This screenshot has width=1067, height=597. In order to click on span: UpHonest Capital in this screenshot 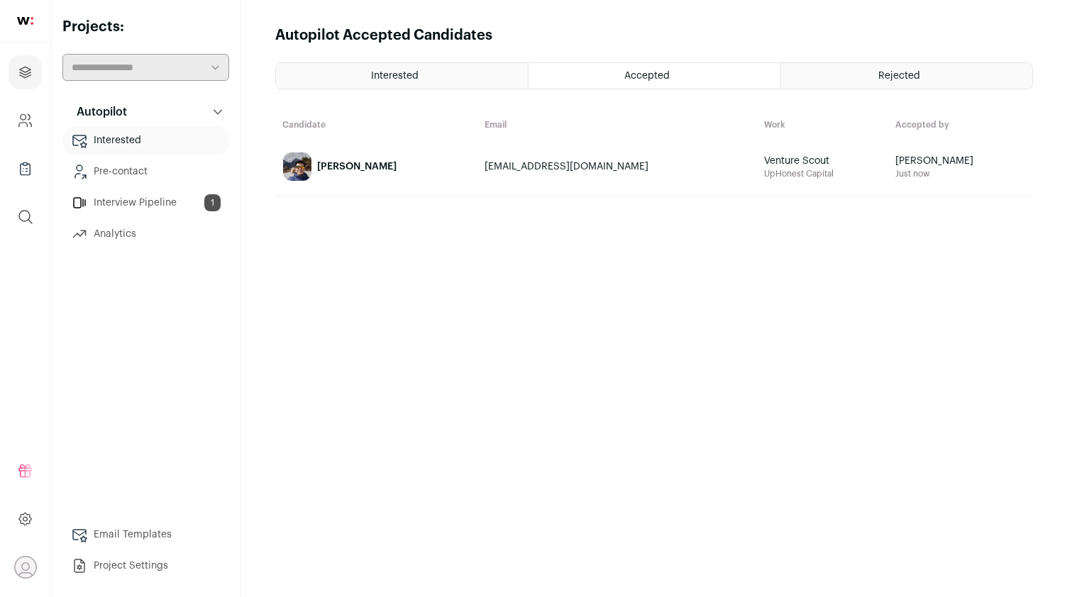, I will do `click(822, 174)`.